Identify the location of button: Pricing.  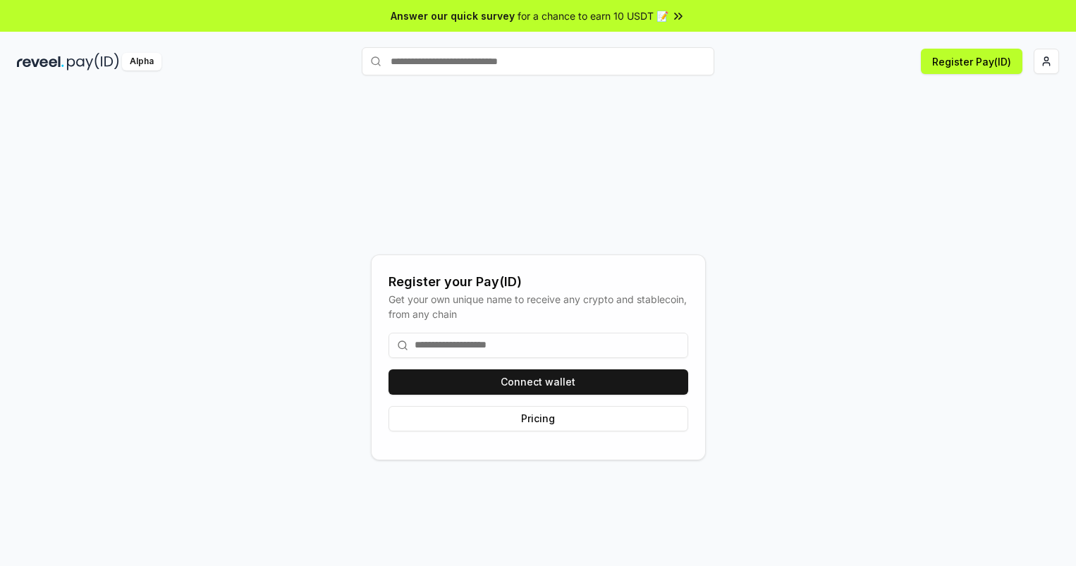
(538, 419).